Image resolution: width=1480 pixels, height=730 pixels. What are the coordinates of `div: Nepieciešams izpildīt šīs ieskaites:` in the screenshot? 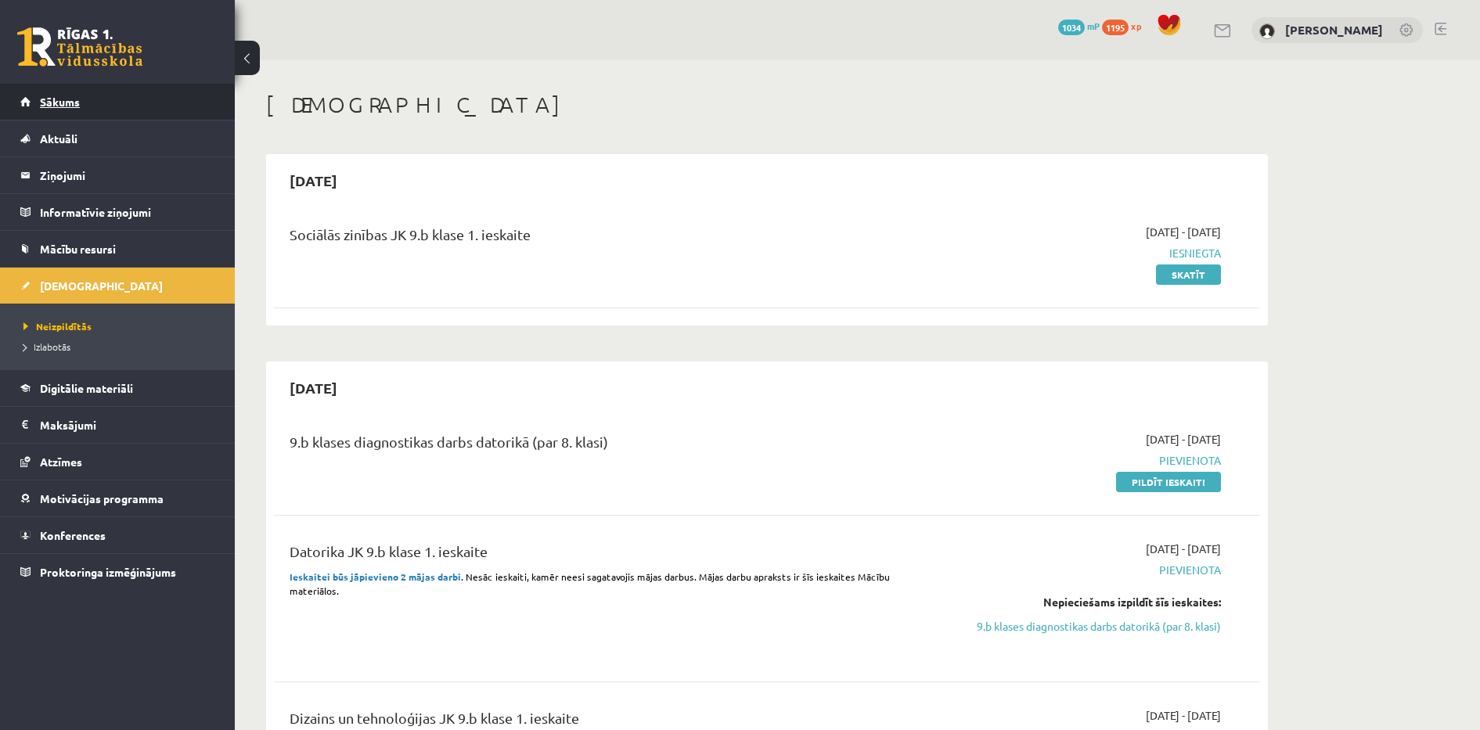 It's located at (1073, 602).